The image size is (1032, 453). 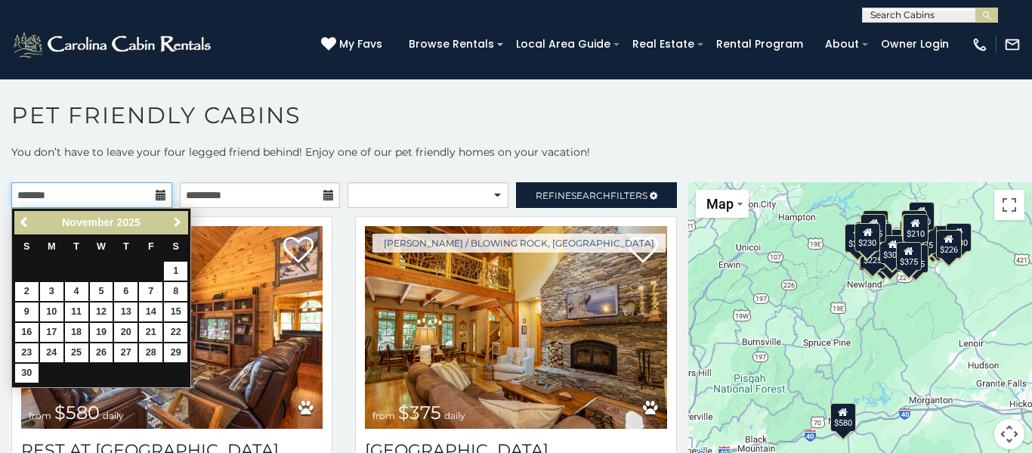 What do you see at coordinates (916, 228) in the screenshot?
I see `div: $210` at bounding box center [916, 228].